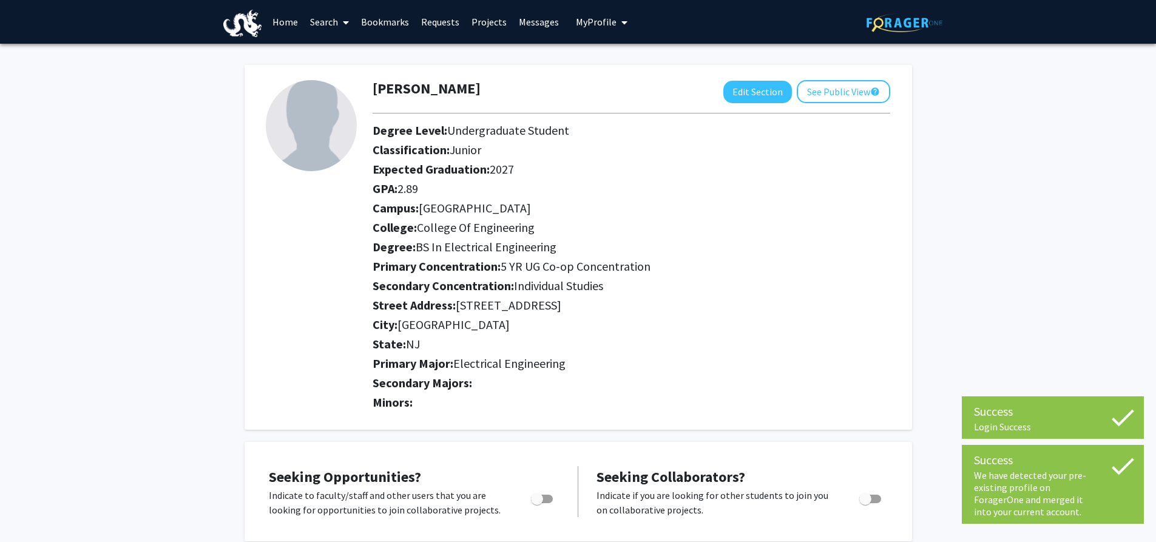 This screenshot has height=542, width=1156. Describe the element at coordinates (311, 126) in the screenshot. I see `img: Profile Picture` at that location.